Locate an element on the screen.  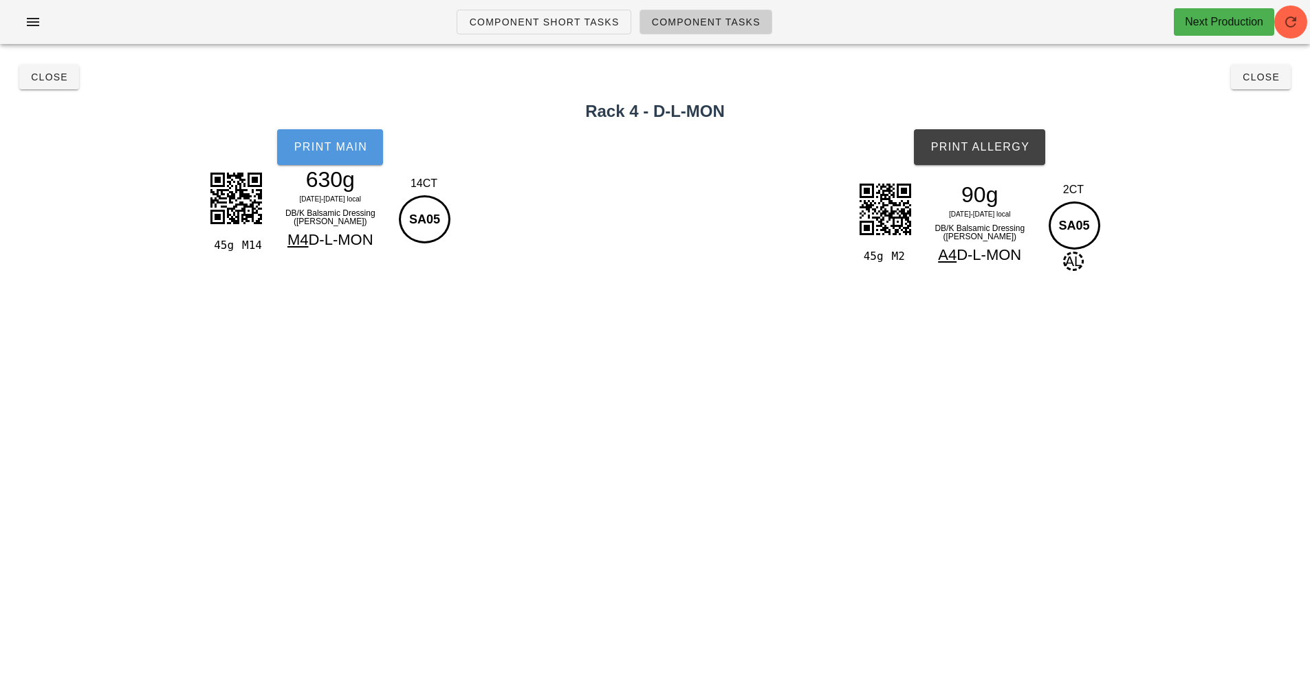
a: Component Tasks is located at coordinates (706, 22).